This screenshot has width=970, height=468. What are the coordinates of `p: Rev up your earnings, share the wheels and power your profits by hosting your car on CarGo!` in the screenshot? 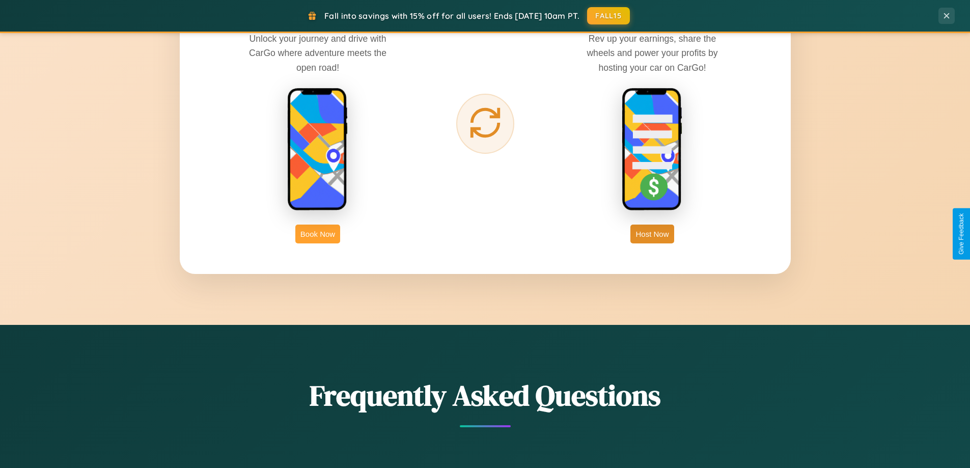 It's located at (652, 53).